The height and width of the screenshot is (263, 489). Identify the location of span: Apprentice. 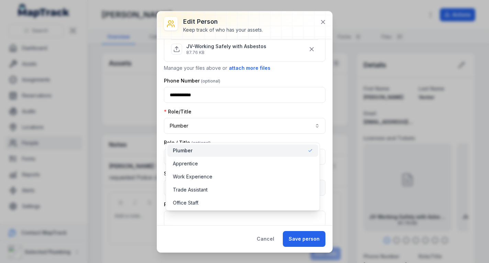
(185, 164).